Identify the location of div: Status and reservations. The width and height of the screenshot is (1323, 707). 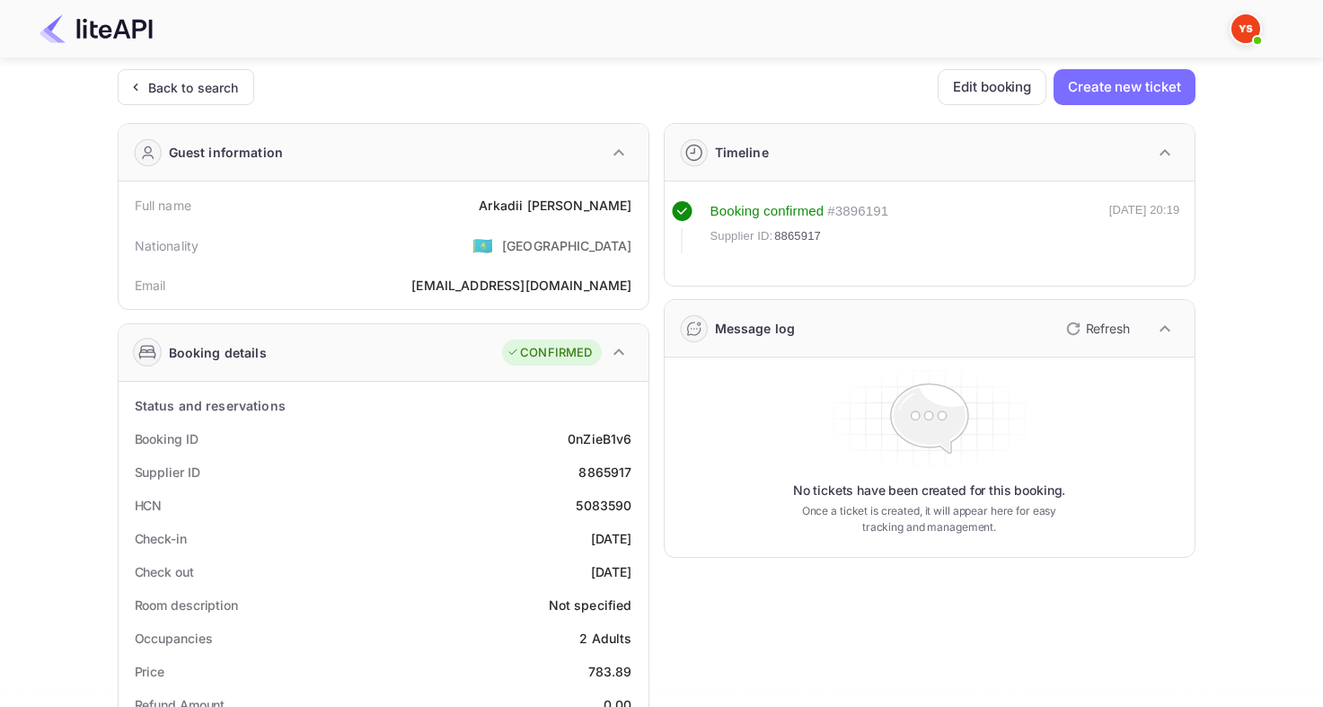
(210, 405).